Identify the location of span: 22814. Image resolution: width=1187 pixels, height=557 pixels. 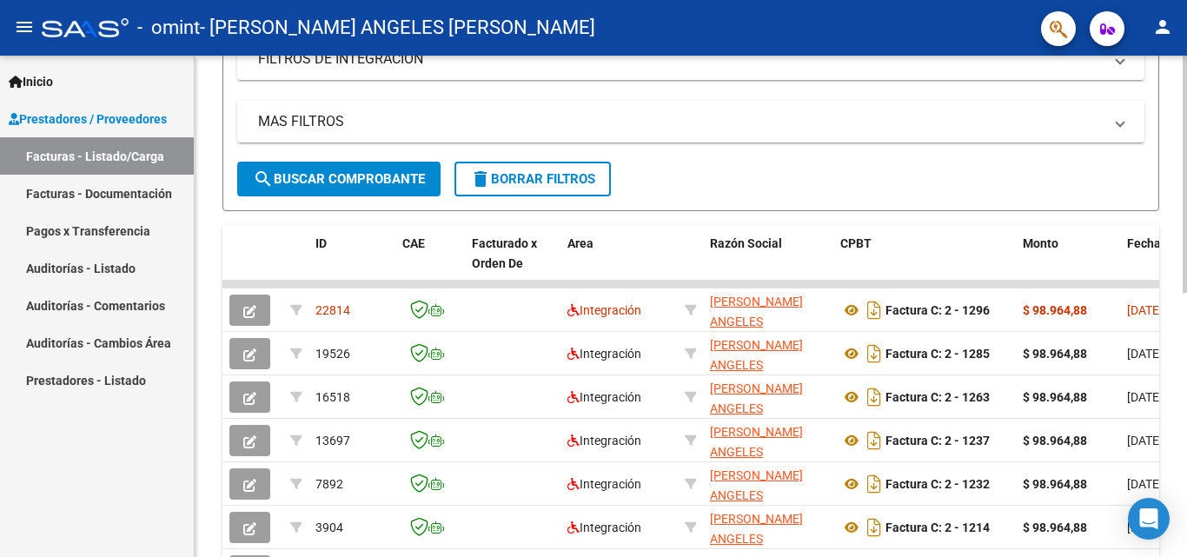
(333, 310).